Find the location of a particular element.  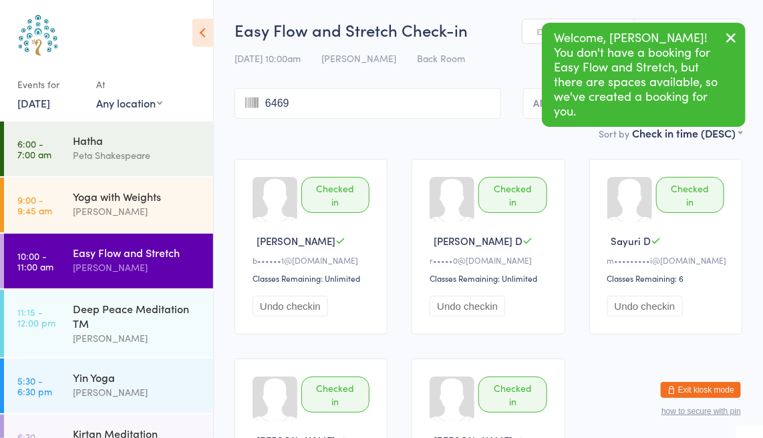

input: Search is located at coordinates (367, 104).